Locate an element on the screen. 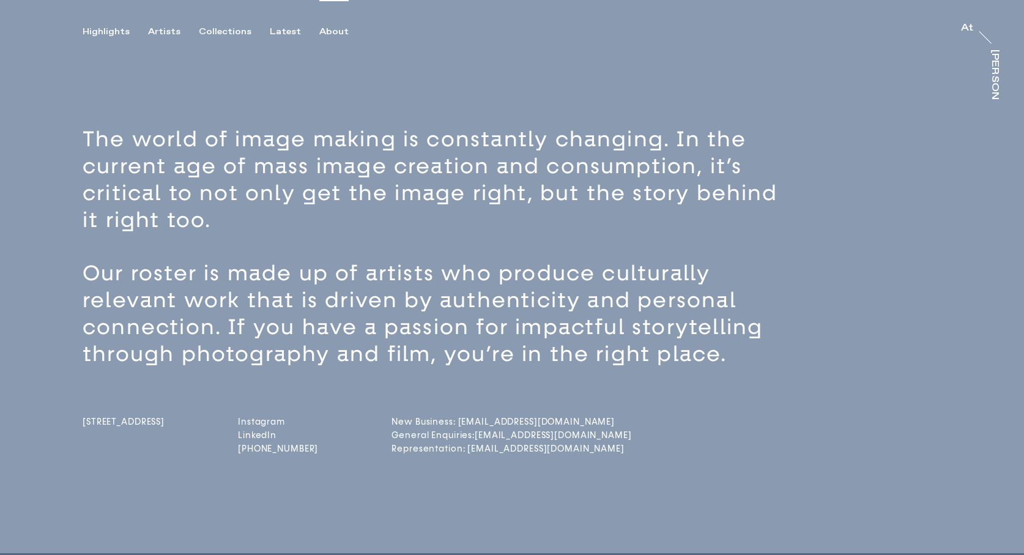 This screenshot has width=1024, height=555. div: Artists is located at coordinates (164, 32).